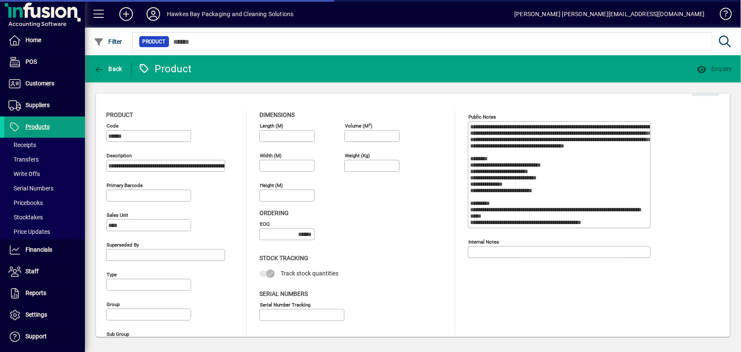 This screenshot has width=741, height=352. Describe the element at coordinates (45, 145) in the screenshot. I see `a: Receipts` at that location.